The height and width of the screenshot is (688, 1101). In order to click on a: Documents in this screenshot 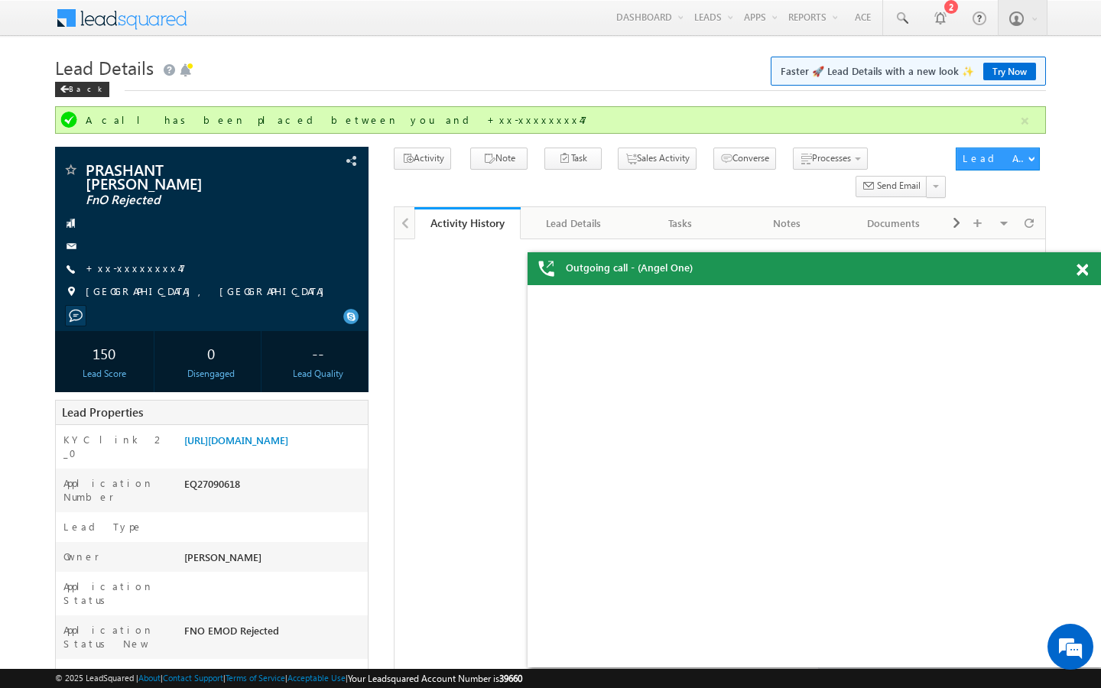, I will do `click(894, 223)`.